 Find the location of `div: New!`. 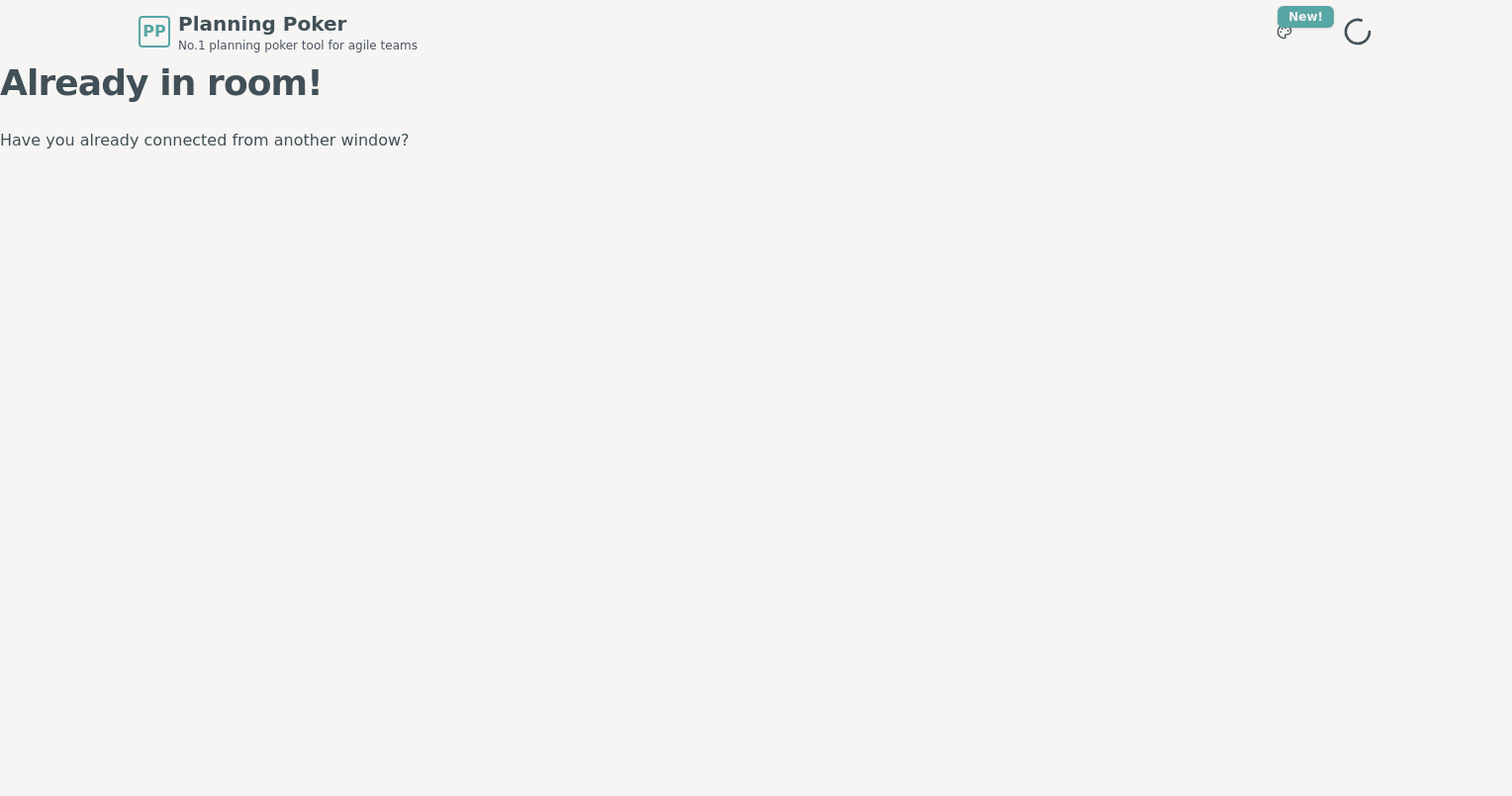

div: New! is located at coordinates (1305, 17).